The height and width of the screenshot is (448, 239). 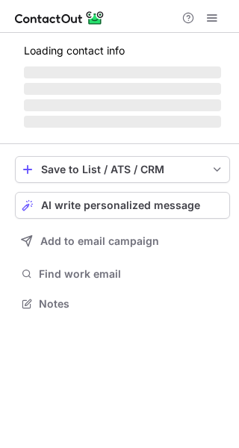 I want to click on button: Find work email, so click(x=122, y=274).